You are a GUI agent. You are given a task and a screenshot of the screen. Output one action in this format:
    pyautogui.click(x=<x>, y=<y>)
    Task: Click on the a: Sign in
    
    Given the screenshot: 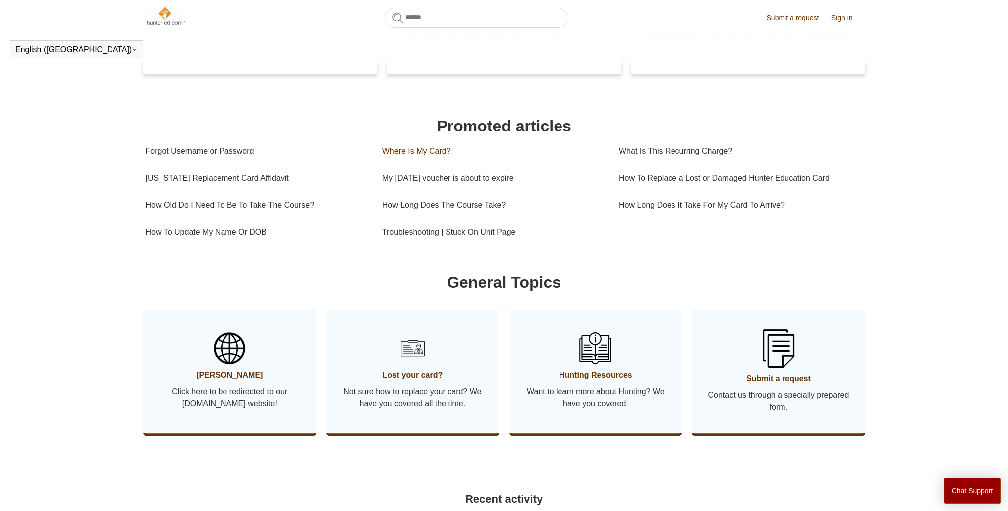 What is the action you would take?
    pyautogui.click(x=847, y=18)
    